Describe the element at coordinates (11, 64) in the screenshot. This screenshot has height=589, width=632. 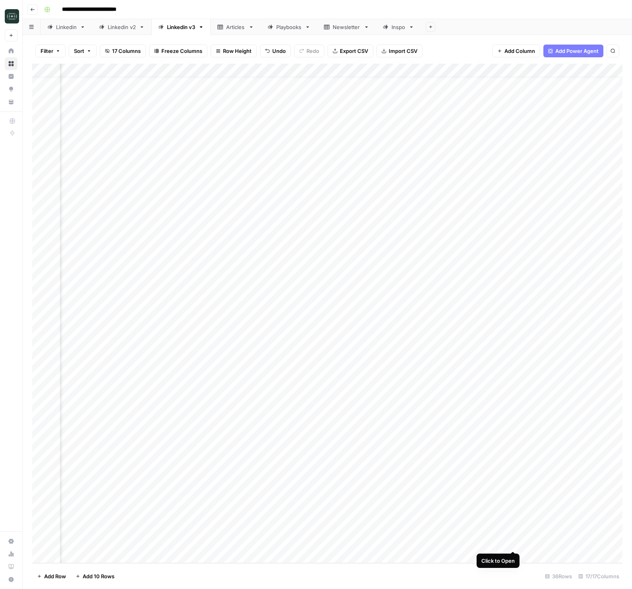
I see `a: Browse` at that location.